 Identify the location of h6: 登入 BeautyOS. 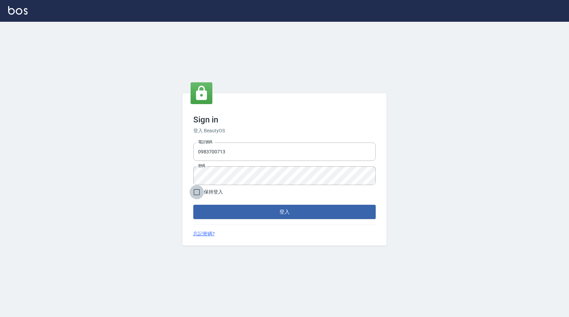
(284, 131).